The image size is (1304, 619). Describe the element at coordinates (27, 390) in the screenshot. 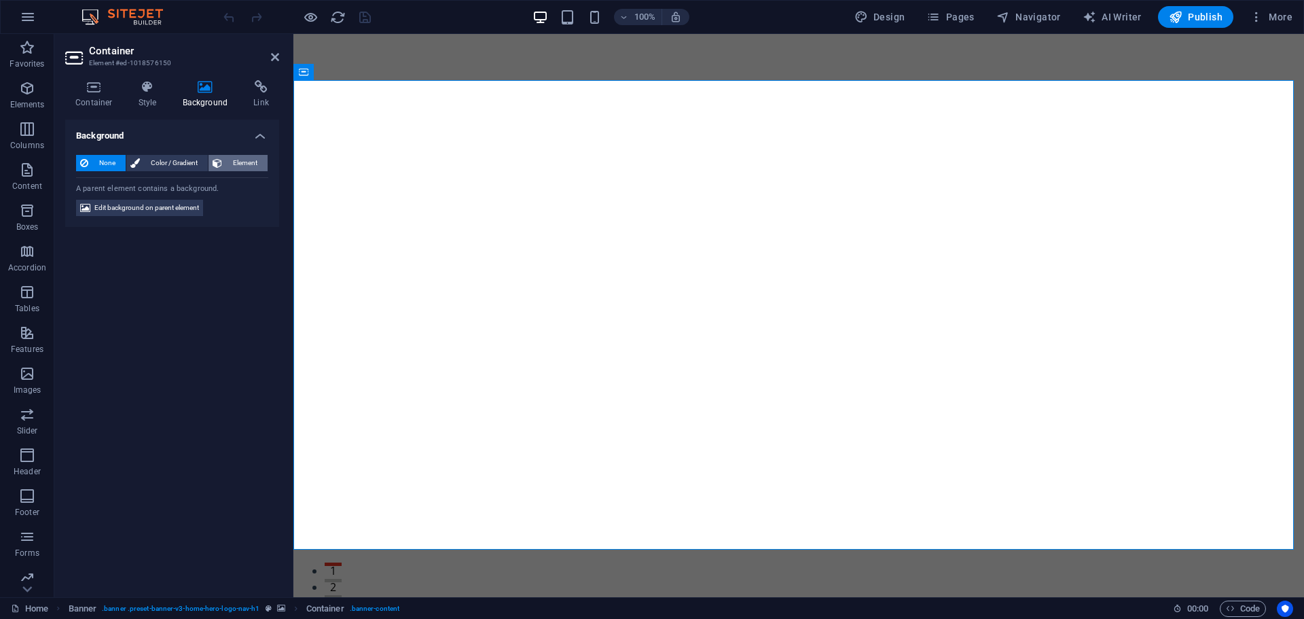

I see `p: Images` at that location.